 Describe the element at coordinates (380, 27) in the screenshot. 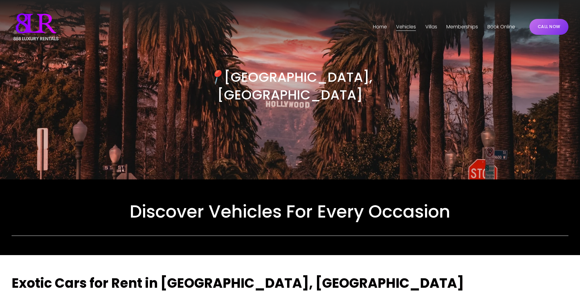

I see `a: Home` at that location.